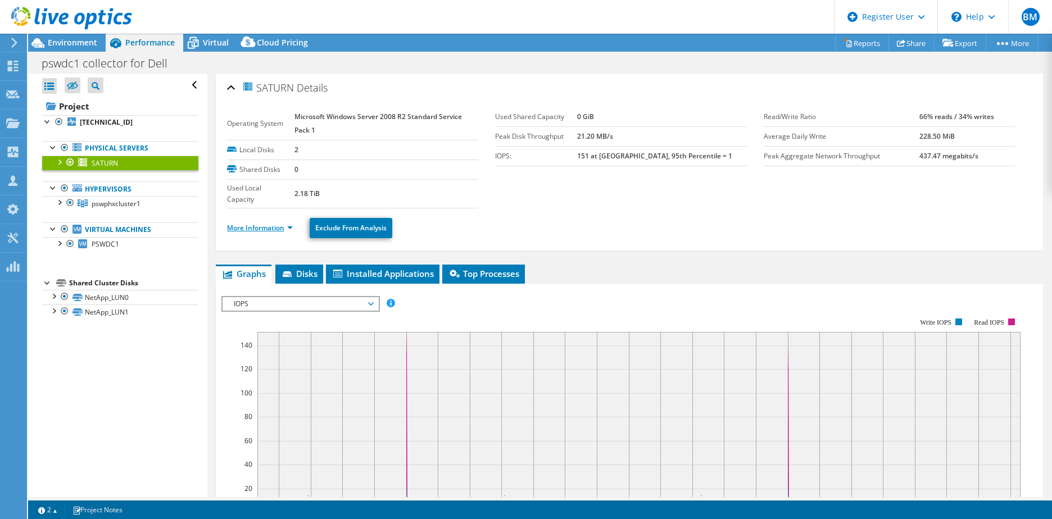 The height and width of the screenshot is (519, 1052). Describe the element at coordinates (261, 124) in the screenshot. I see `label: Operating System` at that location.